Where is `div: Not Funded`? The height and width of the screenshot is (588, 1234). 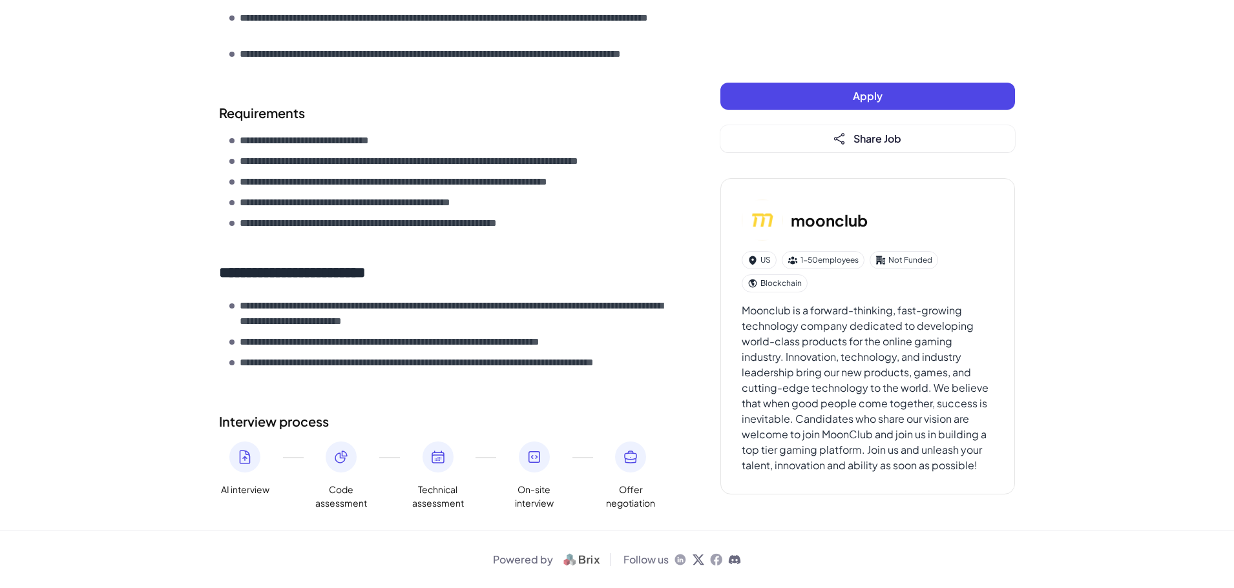 div: Not Funded is located at coordinates (904, 260).